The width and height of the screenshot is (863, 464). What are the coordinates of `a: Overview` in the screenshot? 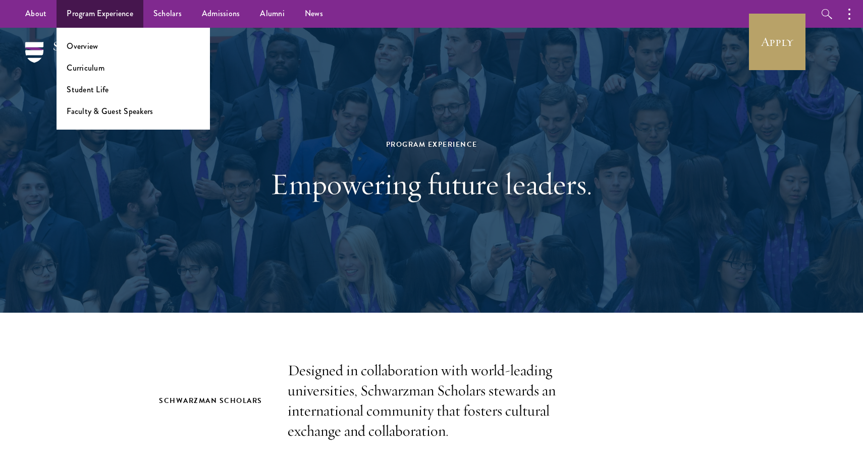 It's located at (82, 46).